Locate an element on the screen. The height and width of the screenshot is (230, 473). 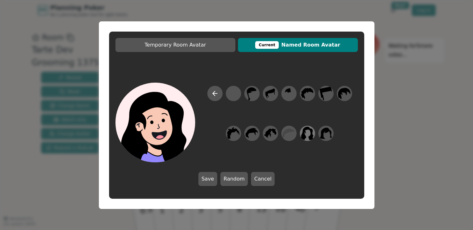
button: Temporary Room Avatar is located at coordinates (175, 45).